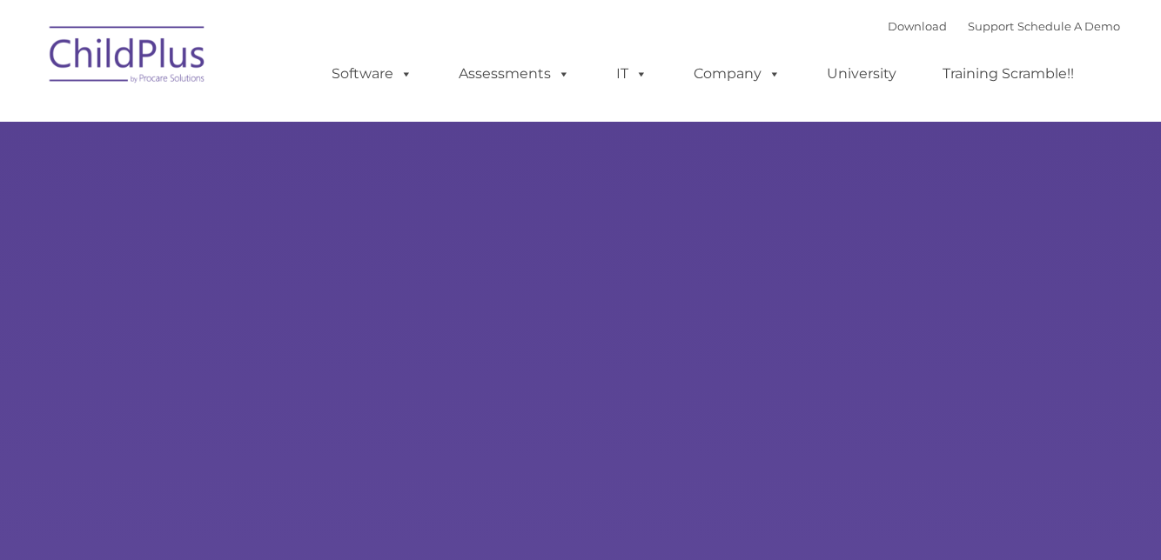  I want to click on a: IT, so click(632, 74).